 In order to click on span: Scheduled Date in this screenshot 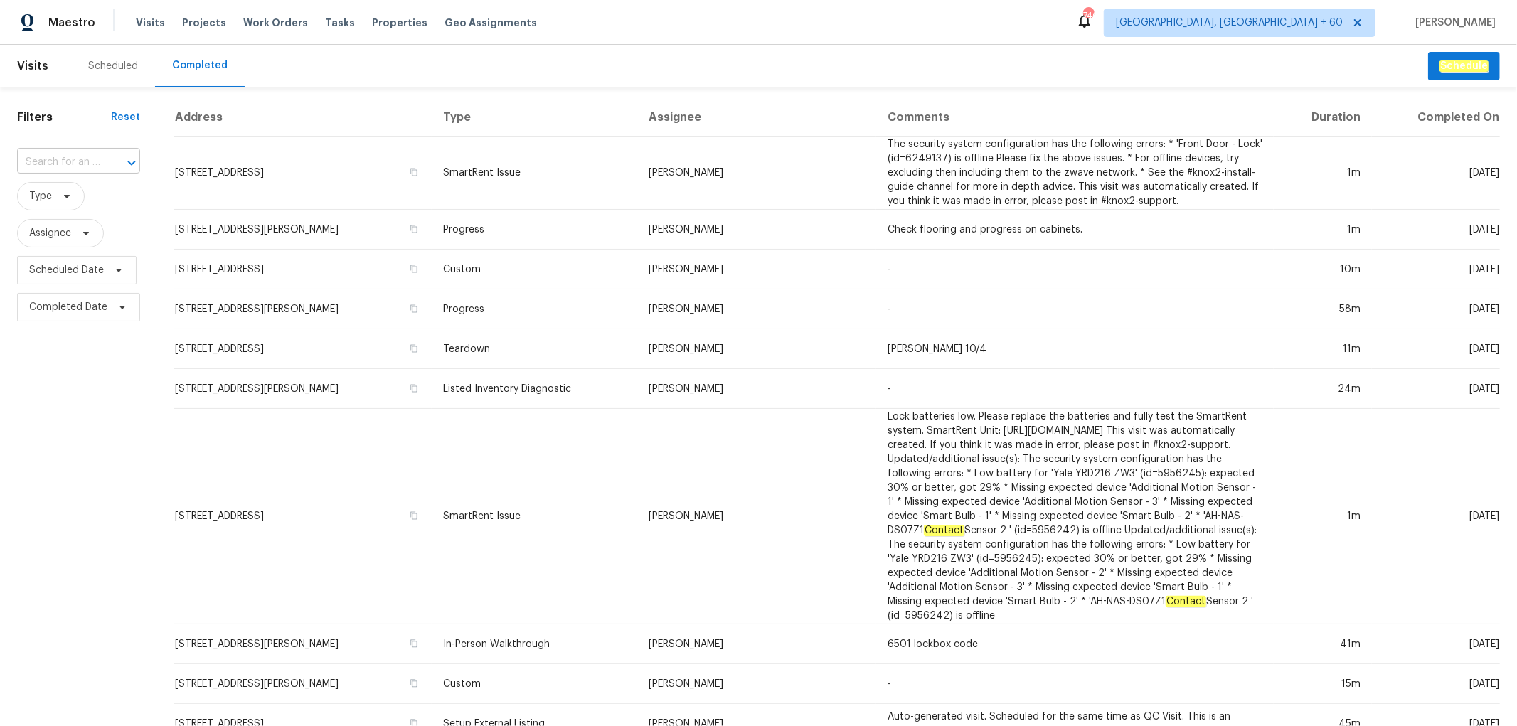, I will do `click(66, 270)`.